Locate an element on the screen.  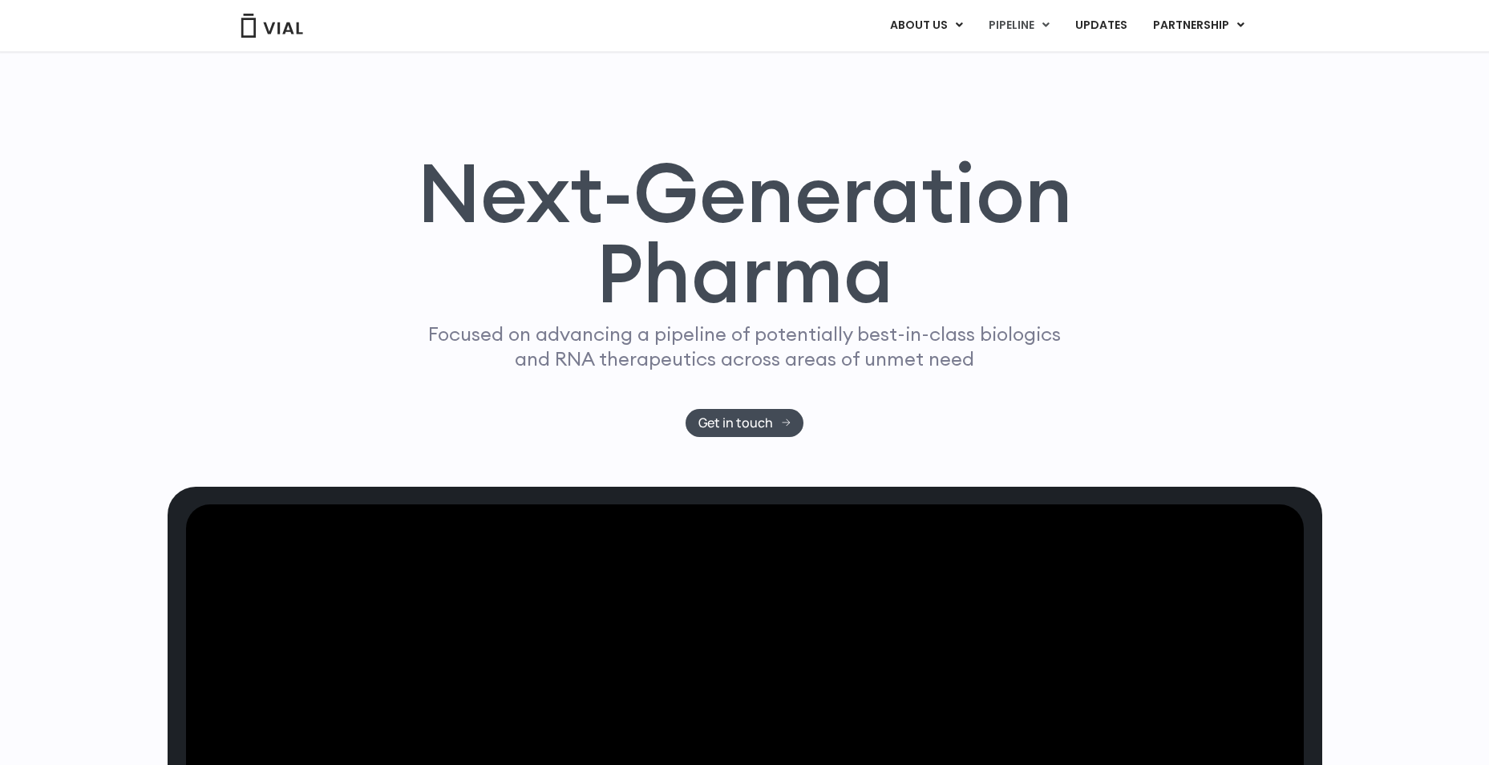
p: Focused on advancing a pipeline of potentially best-in-class biologics and RNA therapeutics acros... is located at coordinates (745, 346).